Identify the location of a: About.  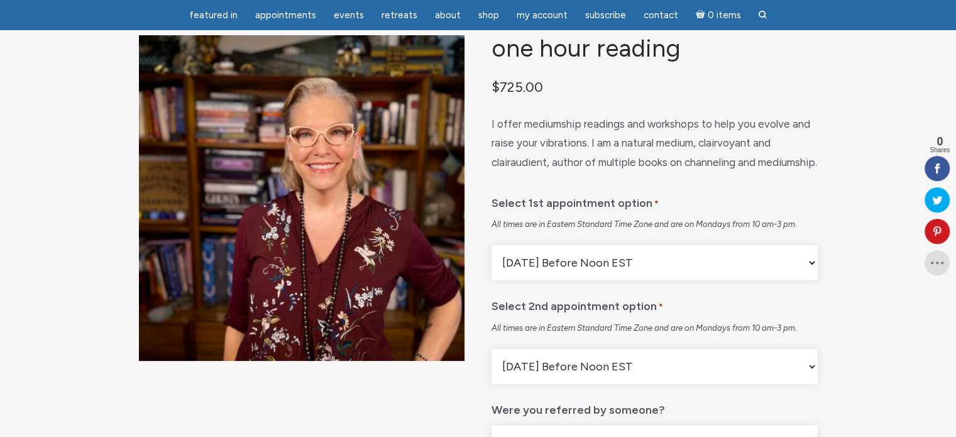
(447, 15).